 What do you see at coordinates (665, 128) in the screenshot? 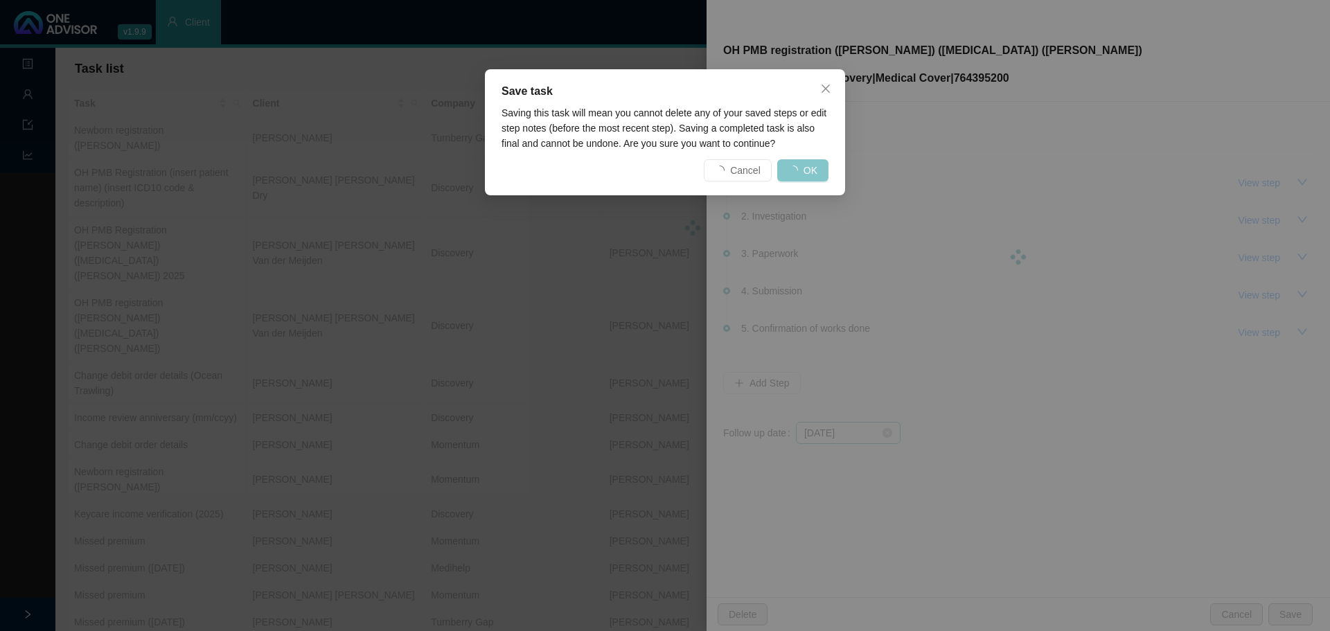
I see `div: Saving this task will mean you cannot delete any of your saved steps or edit step notes (before t...` at bounding box center [665, 128].